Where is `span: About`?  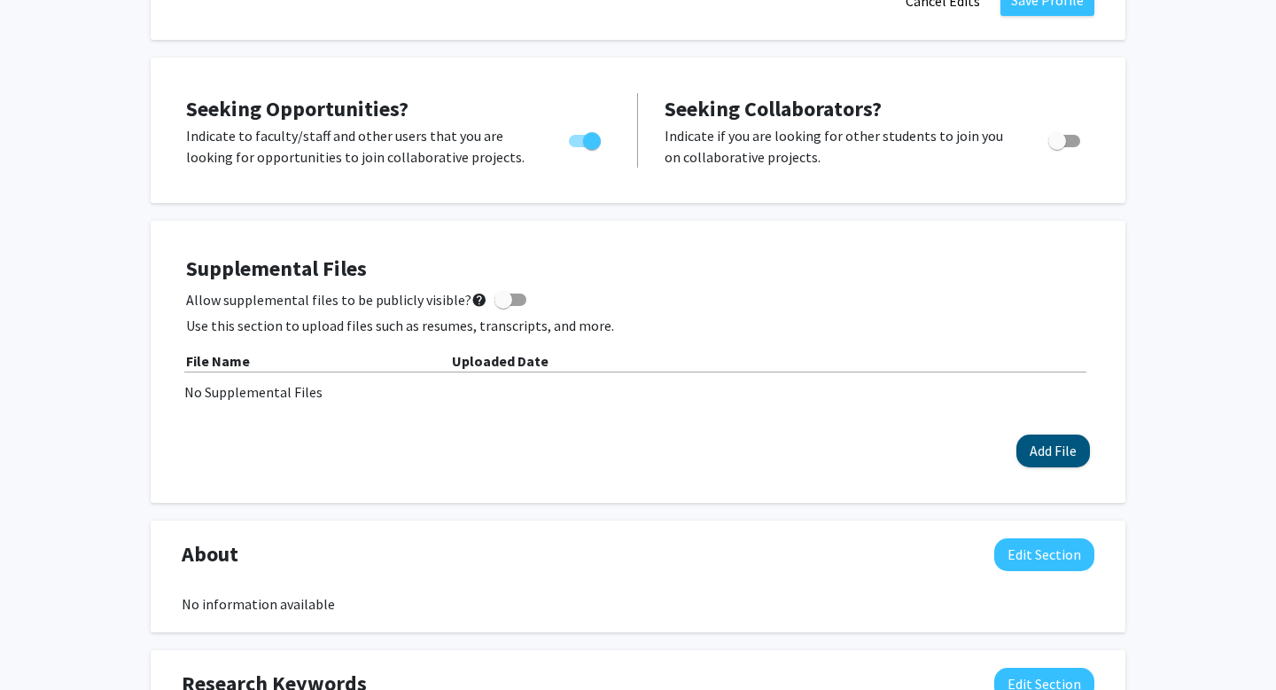
span: About is located at coordinates (210, 554).